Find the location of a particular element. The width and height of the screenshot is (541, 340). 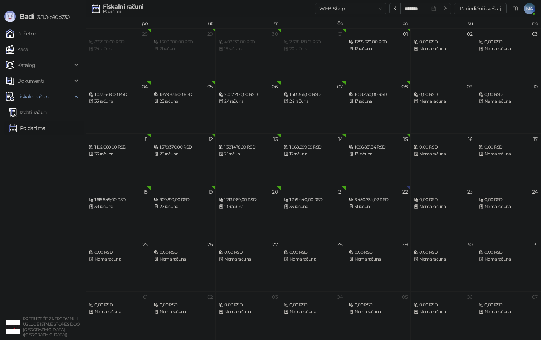

td: 2025-08-10 is located at coordinates (508, 107).